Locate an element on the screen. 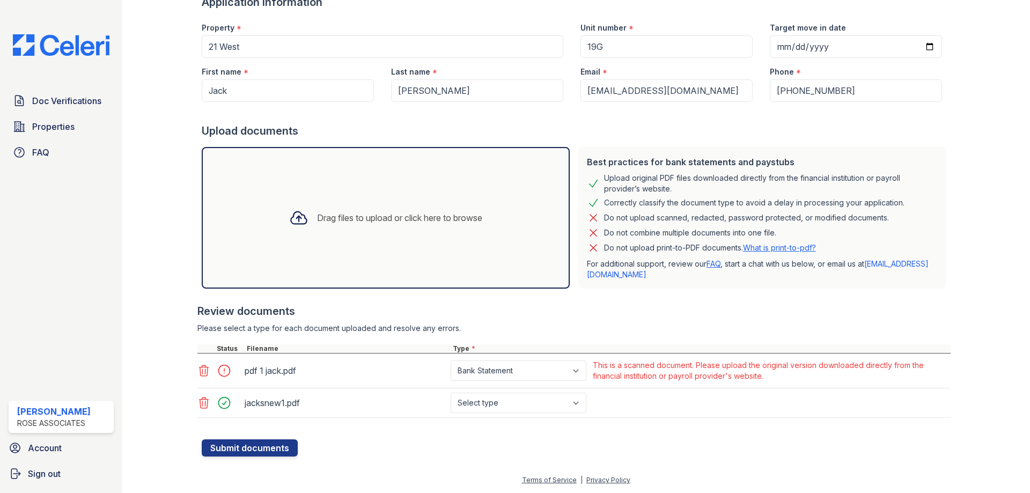 The width and height of the screenshot is (1030, 493). span: Properties is located at coordinates (53, 127).